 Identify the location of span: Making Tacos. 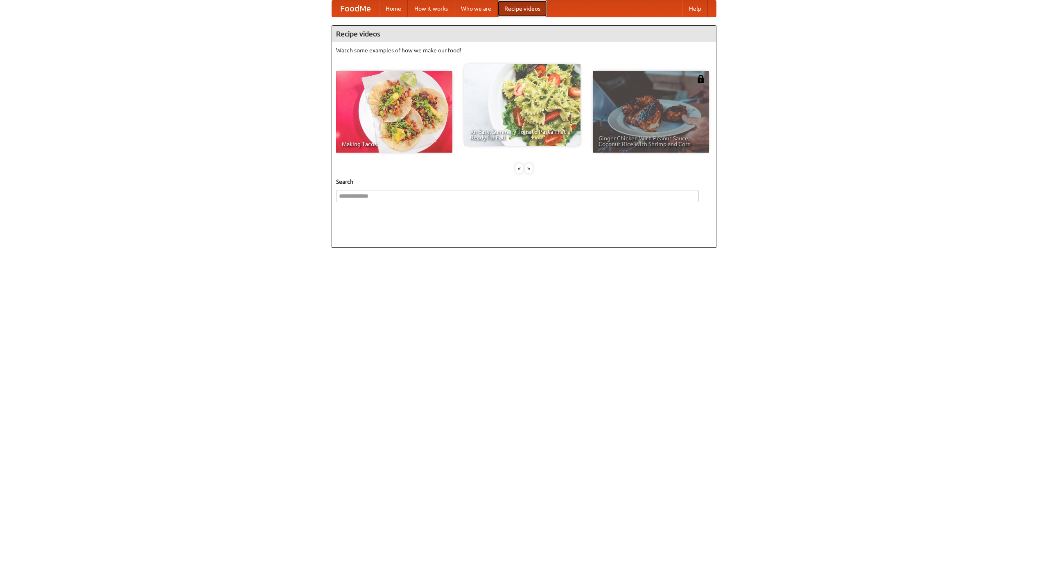
(394, 144).